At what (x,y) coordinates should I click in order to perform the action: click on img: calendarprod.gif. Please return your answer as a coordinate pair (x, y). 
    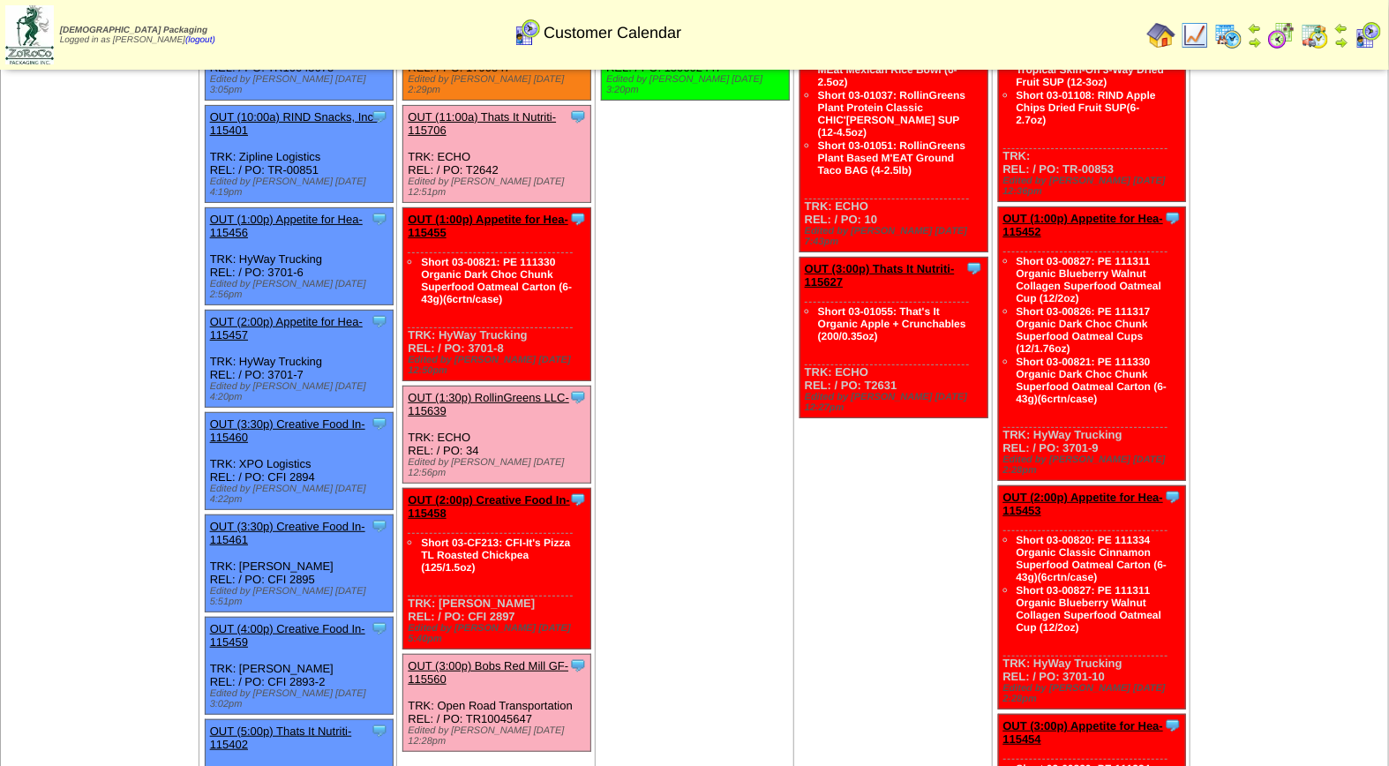
    Looking at the image, I should click on (1228, 35).